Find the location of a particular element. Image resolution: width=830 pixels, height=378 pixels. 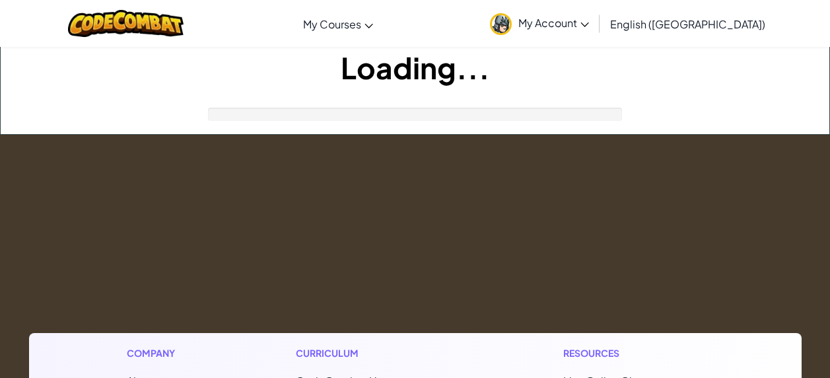

a: My Courses is located at coordinates (338, 24).